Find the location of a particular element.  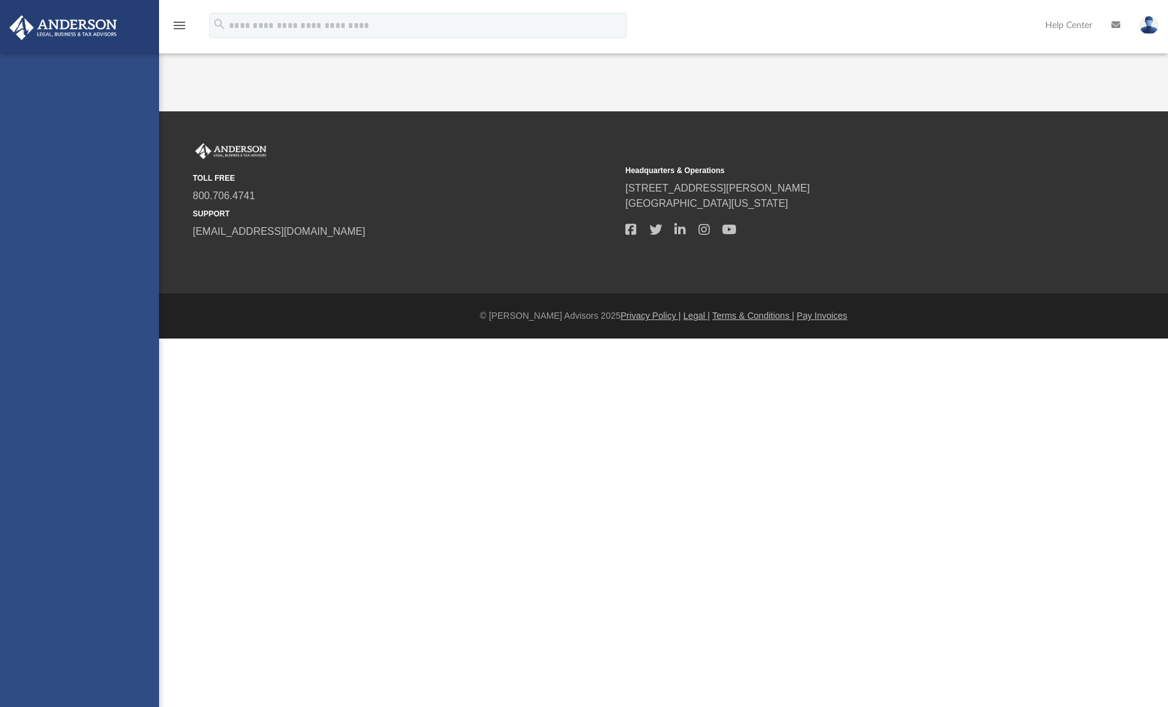

i: menu is located at coordinates (179, 25).